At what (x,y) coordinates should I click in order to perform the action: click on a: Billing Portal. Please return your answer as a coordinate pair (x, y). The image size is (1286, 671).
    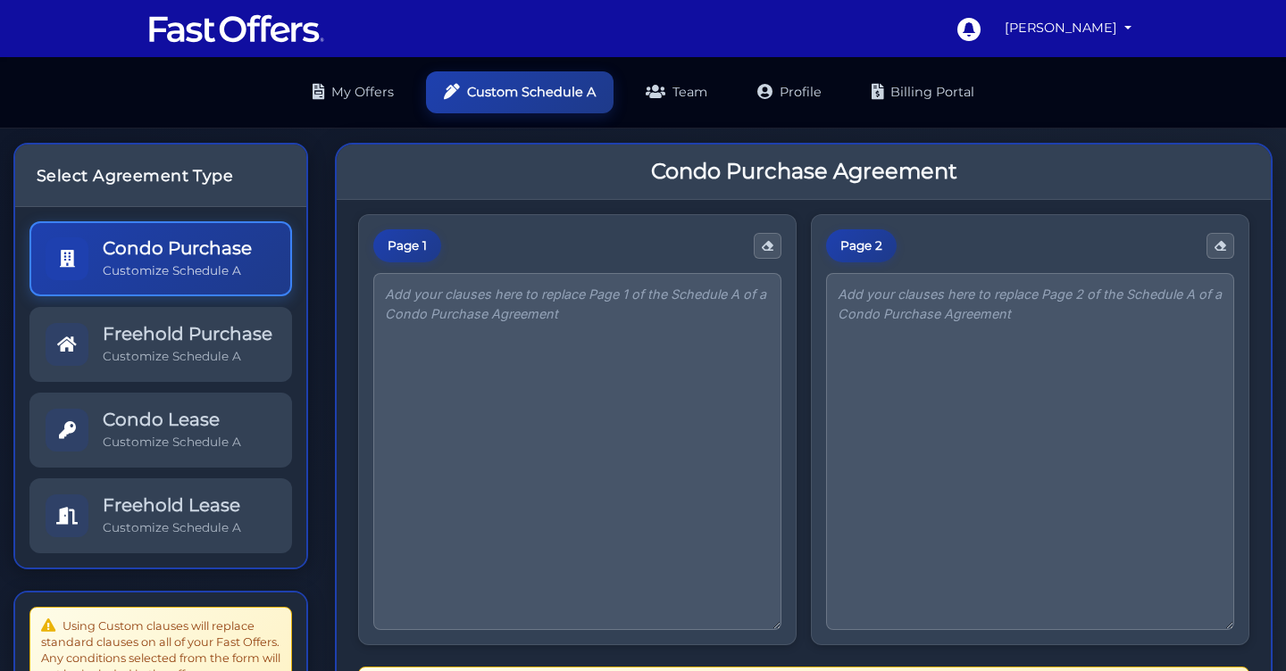
    Looking at the image, I should click on (922, 92).